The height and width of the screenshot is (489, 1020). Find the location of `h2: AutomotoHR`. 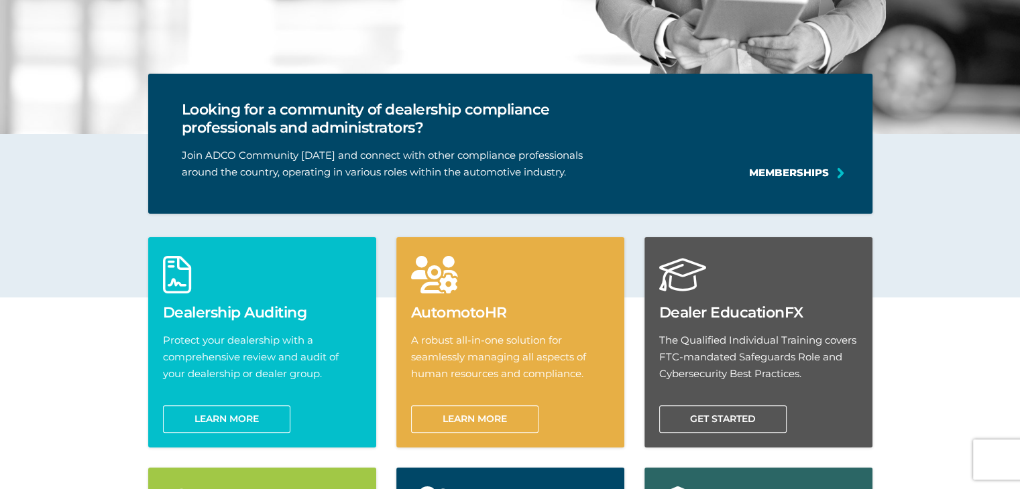

h2: AutomotoHR is located at coordinates (510, 312).